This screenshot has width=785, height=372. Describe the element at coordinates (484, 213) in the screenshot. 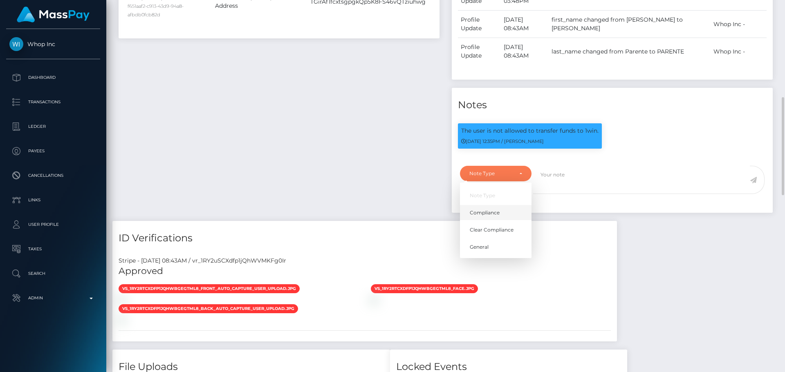

I see `span: Compliance` at that location.